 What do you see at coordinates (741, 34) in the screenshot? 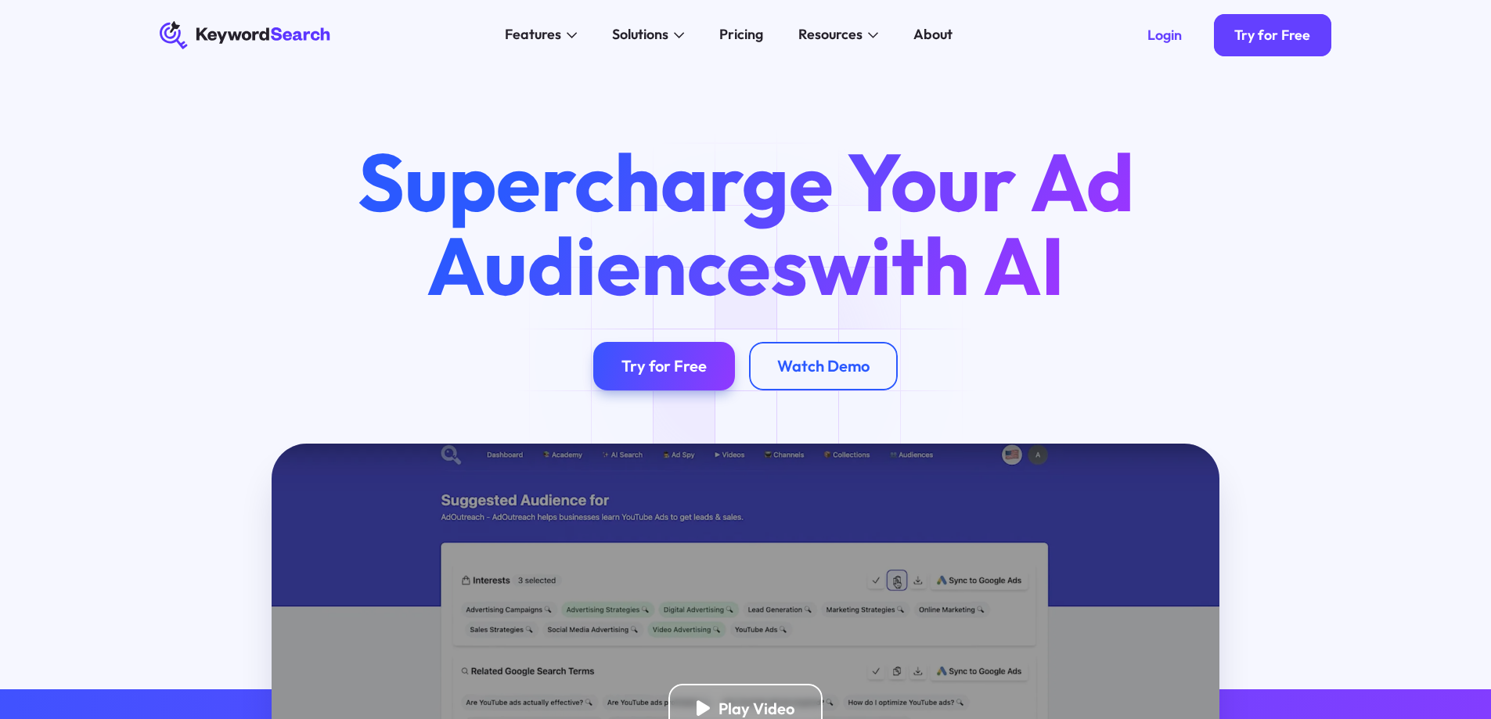
I see `div: Pricing` at bounding box center [741, 34].